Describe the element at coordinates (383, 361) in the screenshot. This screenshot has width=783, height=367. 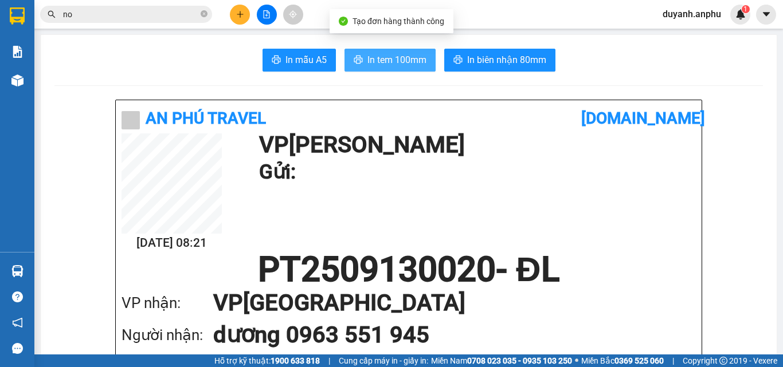
I see `span: Cung cấp máy in - giấy in:` at that location.